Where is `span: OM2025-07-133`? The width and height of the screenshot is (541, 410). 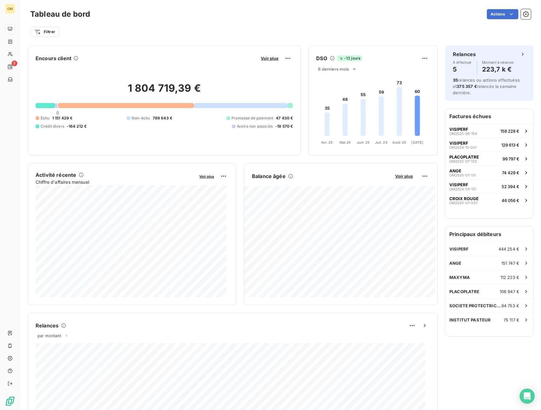
span: OM2025-07-133 is located at coordinates (463, 161).